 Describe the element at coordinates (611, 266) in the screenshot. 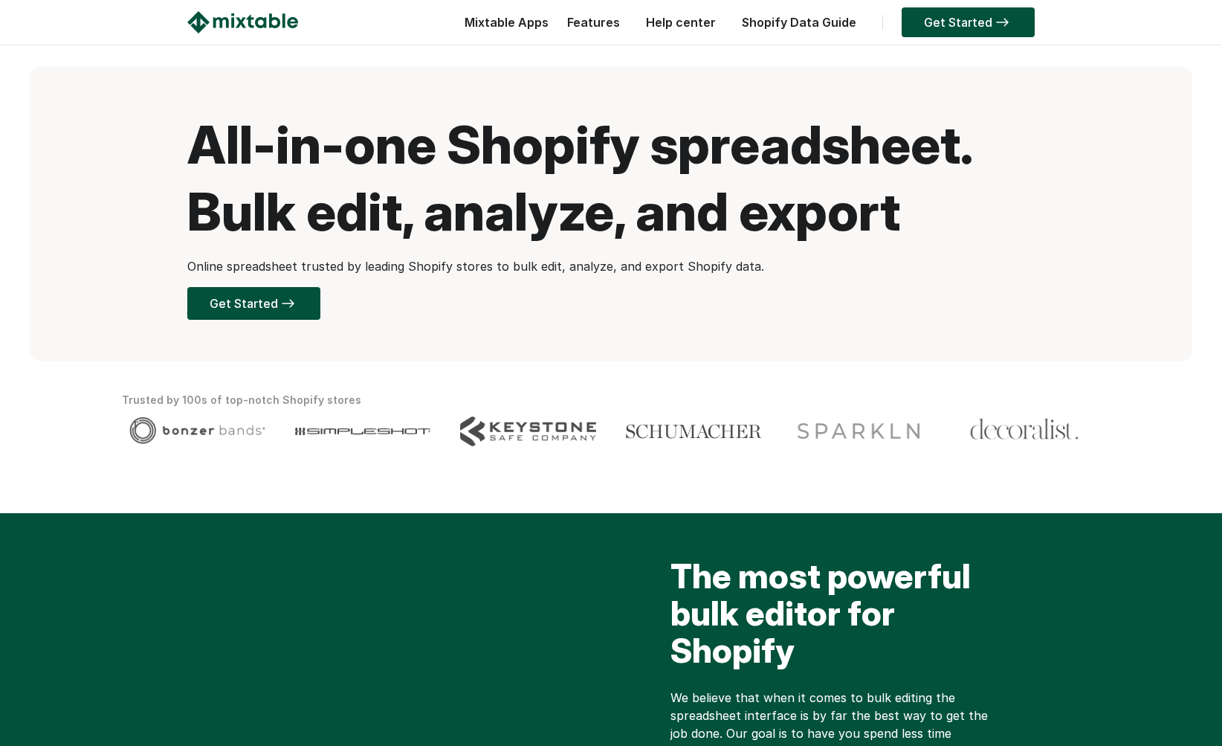

I see `p: Online spreadsheet trusted by leading Shopify stores to bulk edit, analyze, and export Shopify data.` at that location.